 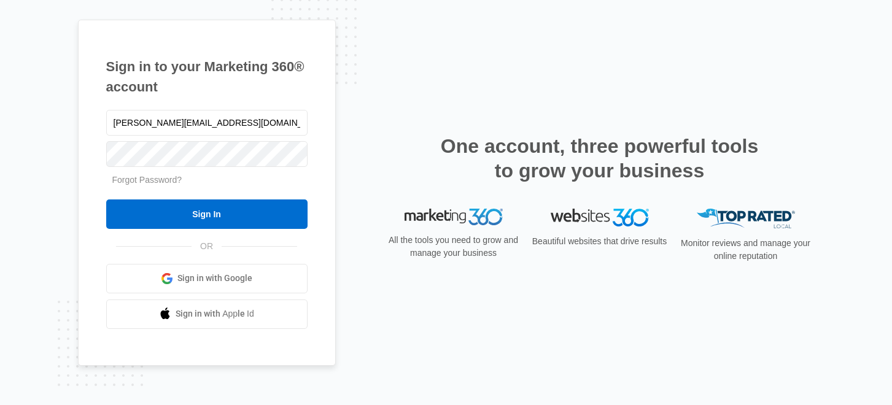 What do you see at coordinates (215, 278) in the screenshot?
I see `span: Sign in with Google` at bounding box center [215, 278].